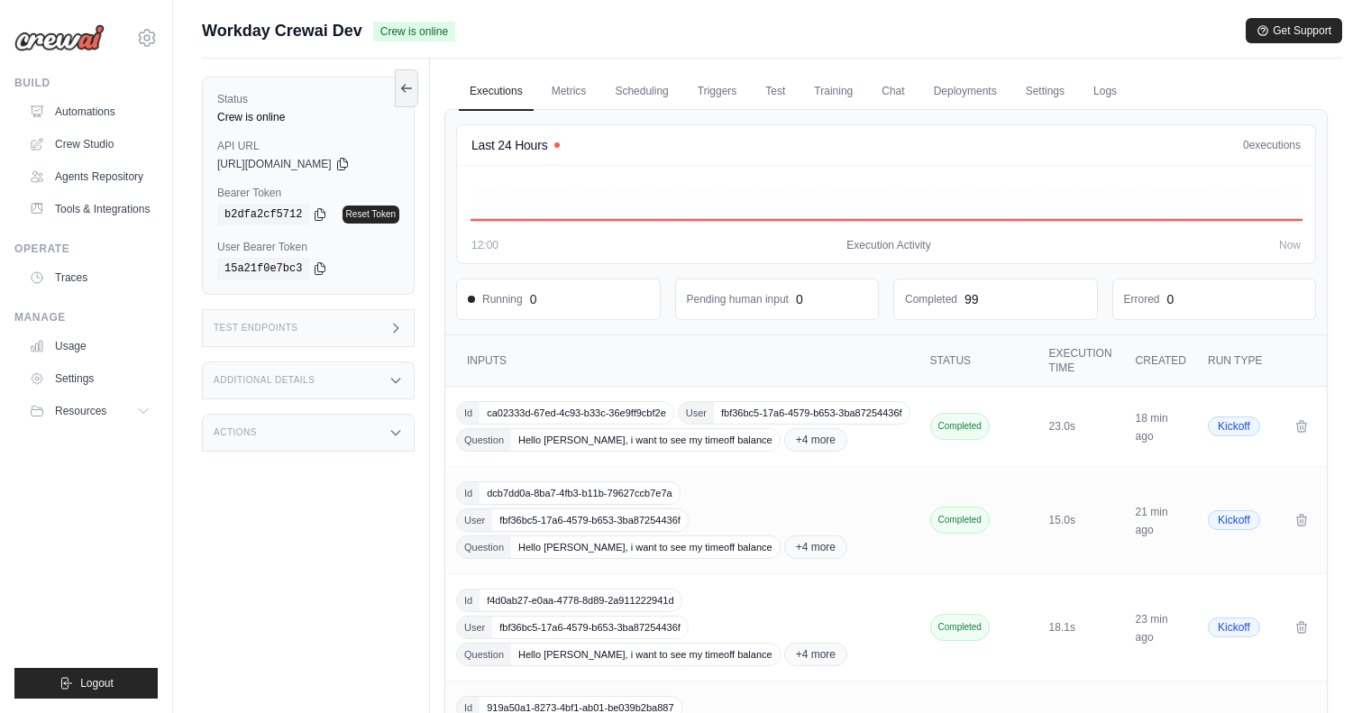  I want to click on a: Chat, so click(893, 92).